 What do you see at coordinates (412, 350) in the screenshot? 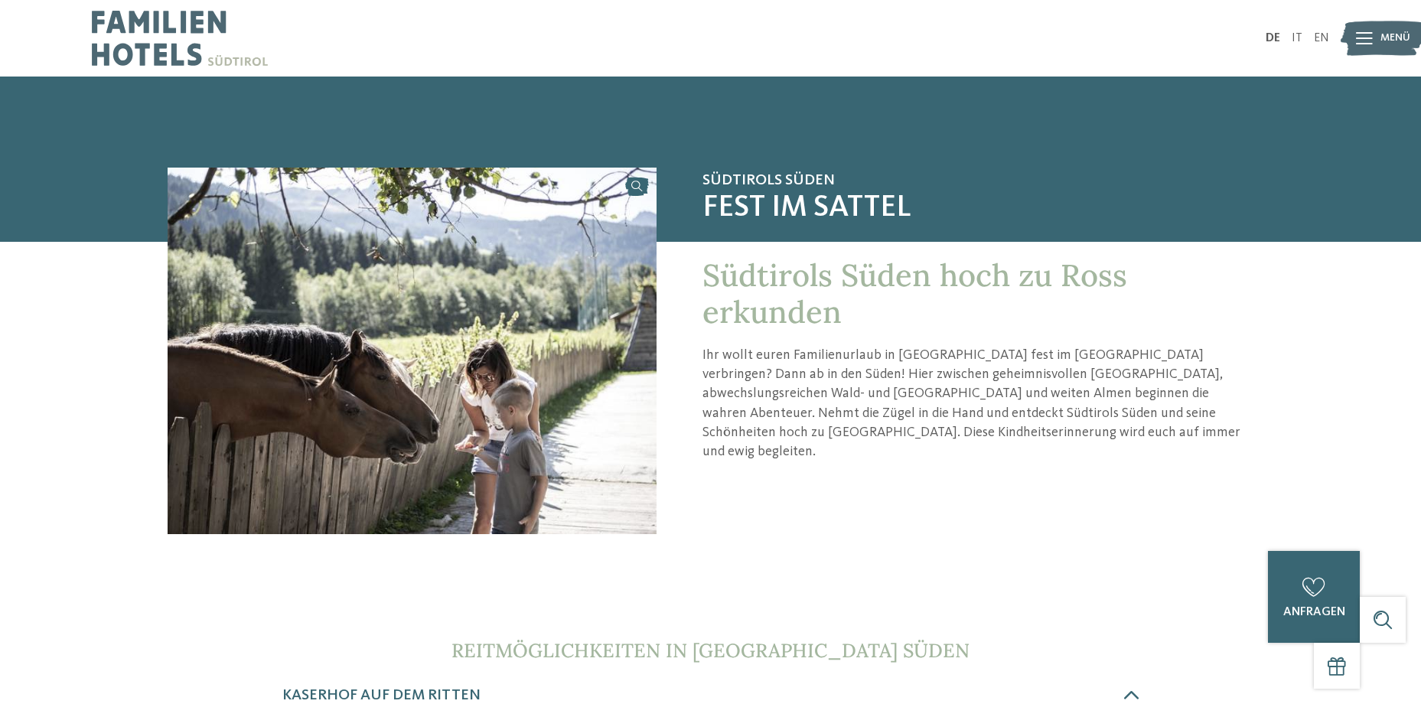
I see `img: Mit dem Pferd durch Südtirols Süden` at bounding box center [412, 350].